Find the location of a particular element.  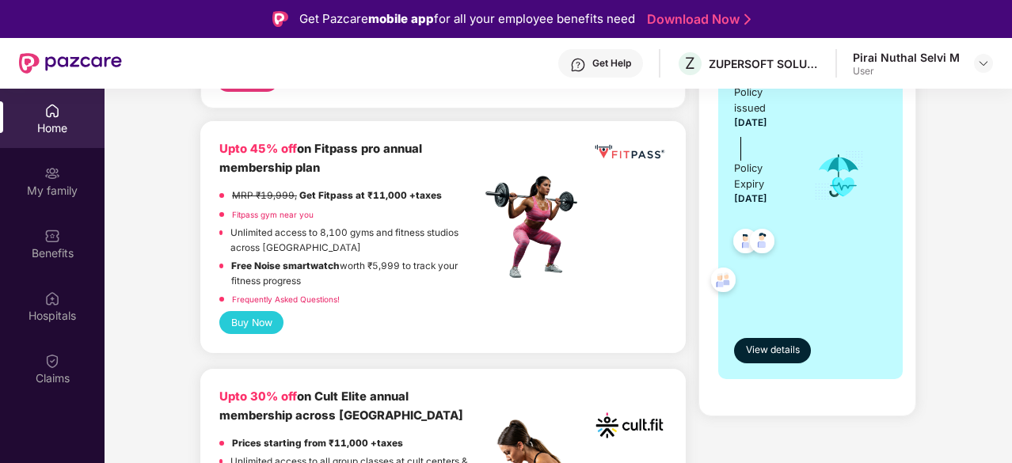

img: Logo is located at coordinates (280, 19).